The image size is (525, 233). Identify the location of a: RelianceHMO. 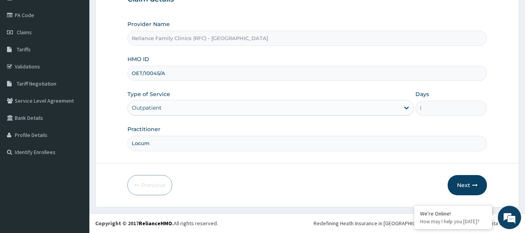
(156, 223).